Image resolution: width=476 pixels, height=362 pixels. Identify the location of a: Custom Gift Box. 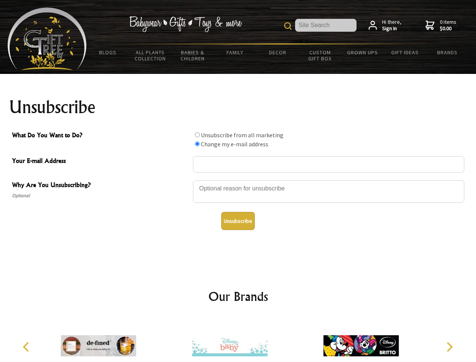
(320, 55).